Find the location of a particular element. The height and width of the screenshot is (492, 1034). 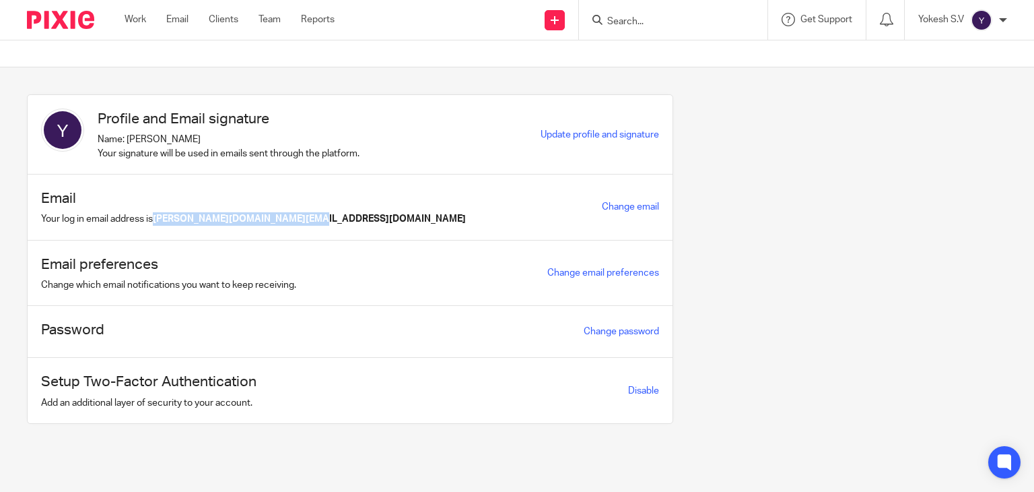

p: Change which email notifications you want to keep receiving. is located at coordinates (168, 285).